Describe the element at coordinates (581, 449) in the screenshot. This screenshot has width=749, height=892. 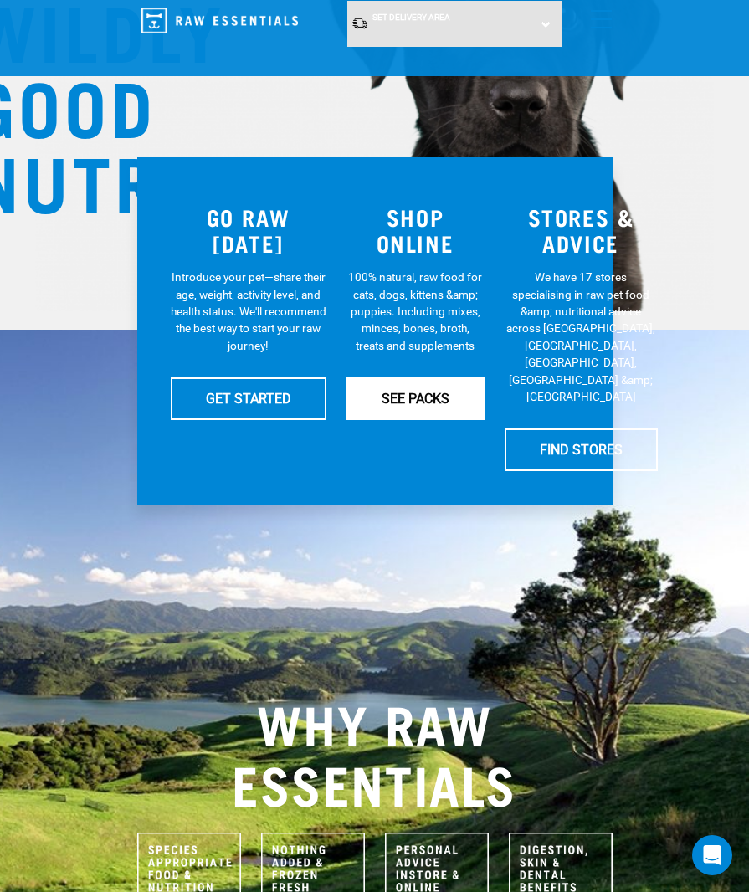
I see `a: FIND STORES` at that location.